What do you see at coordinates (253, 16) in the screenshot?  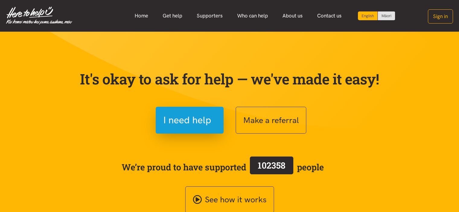 I see `a: Who can help` at bounding box center [253, 16].